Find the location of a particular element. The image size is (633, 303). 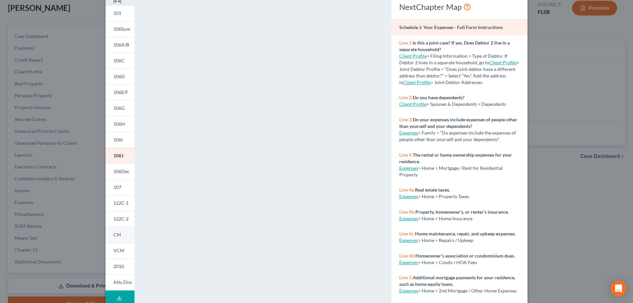

strong: Schedule J: Your Expenses - Full Form Instructions is located at coordinates (451, 27).